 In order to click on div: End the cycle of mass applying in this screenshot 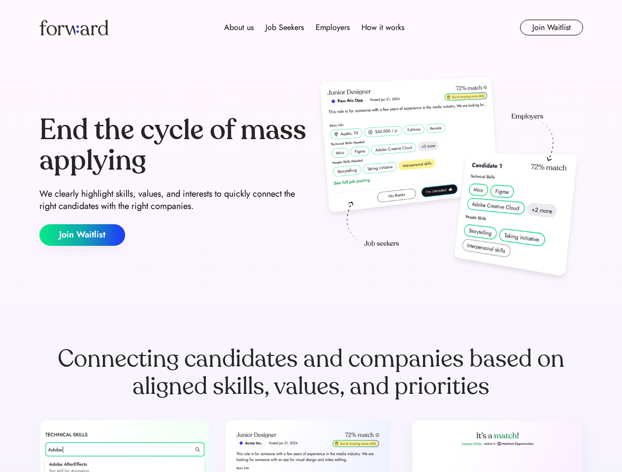, I will do `click(173, 145)`.